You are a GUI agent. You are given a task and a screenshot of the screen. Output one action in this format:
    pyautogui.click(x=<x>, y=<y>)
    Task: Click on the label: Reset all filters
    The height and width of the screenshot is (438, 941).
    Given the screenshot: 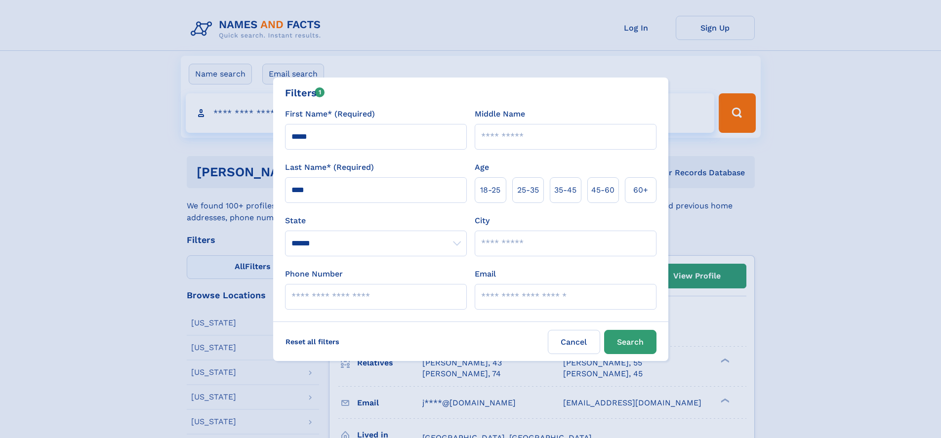 What is the action you would take?
    pyautogui.click(x=312, y=342)
    